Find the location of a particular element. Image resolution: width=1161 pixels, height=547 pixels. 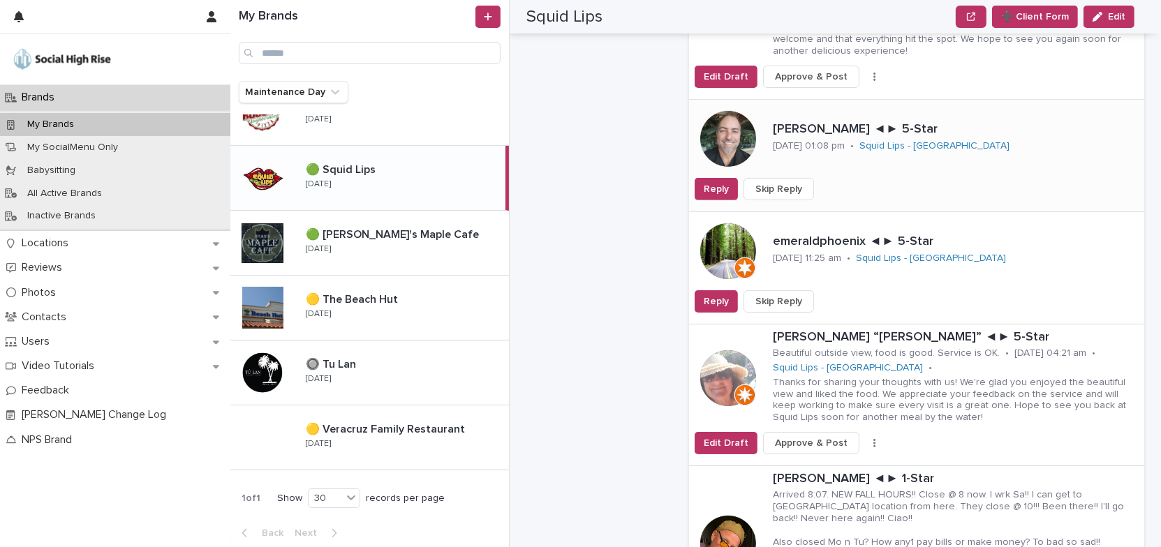

span: ➕ Client Form is located at coordinates (1034, 17).